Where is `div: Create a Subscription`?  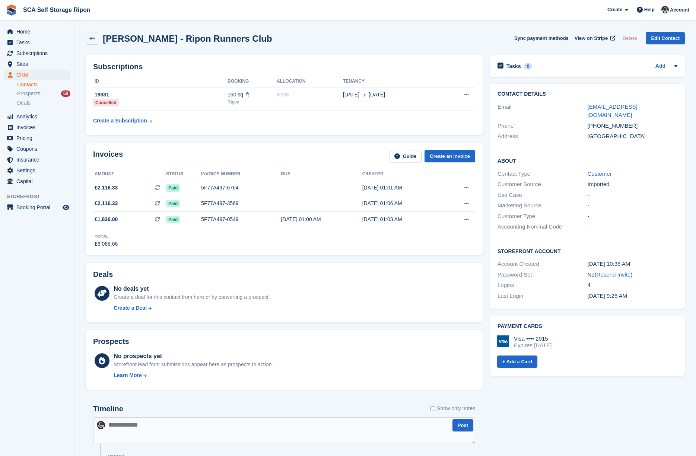
div: Create a Subscription is located at coordinates (120, 121).